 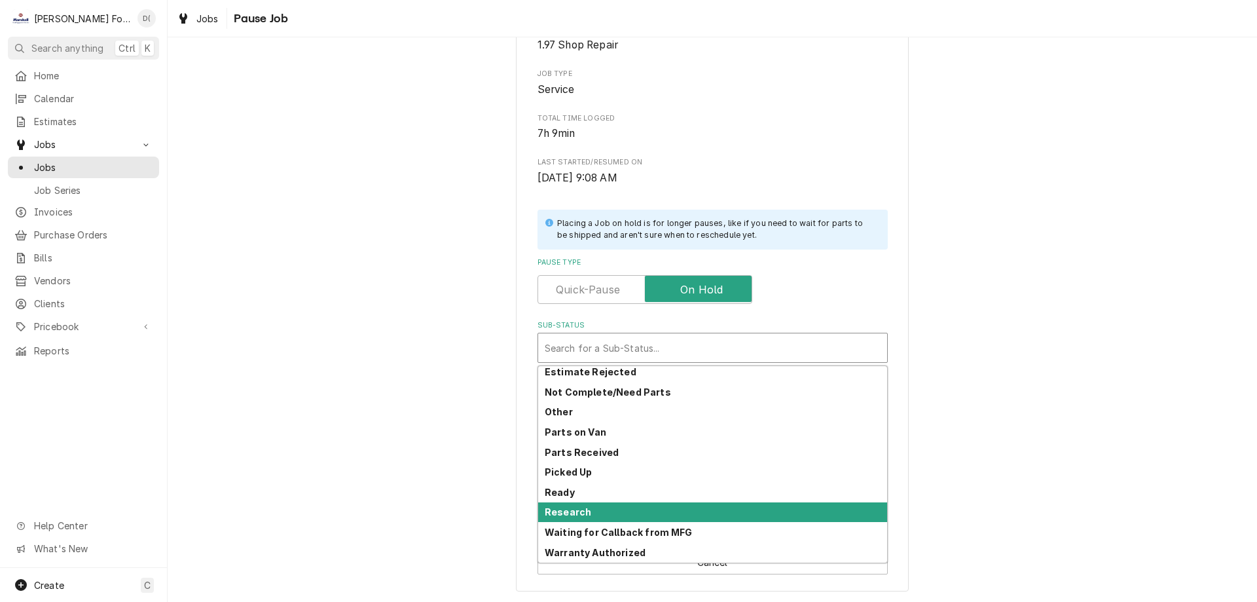 What do you see at coordinates (83, 303) in the screenshot?
I see `a: Clients` at bounding box center [83, 303].